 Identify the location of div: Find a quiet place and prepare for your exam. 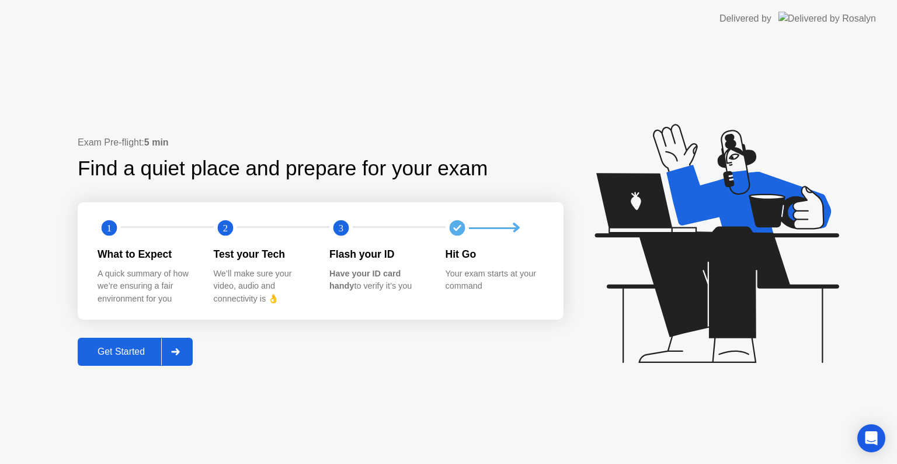
(283, 168).